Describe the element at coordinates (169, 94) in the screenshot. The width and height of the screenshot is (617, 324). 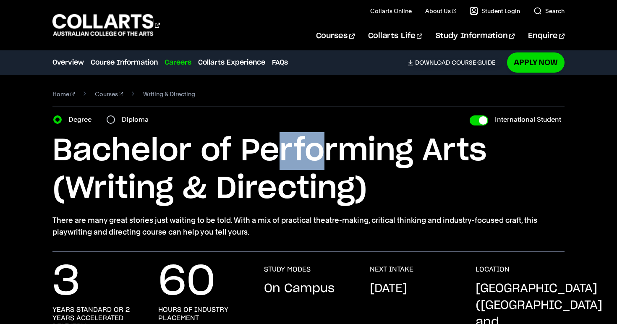
I see `span: Writing & Directing` at that location.